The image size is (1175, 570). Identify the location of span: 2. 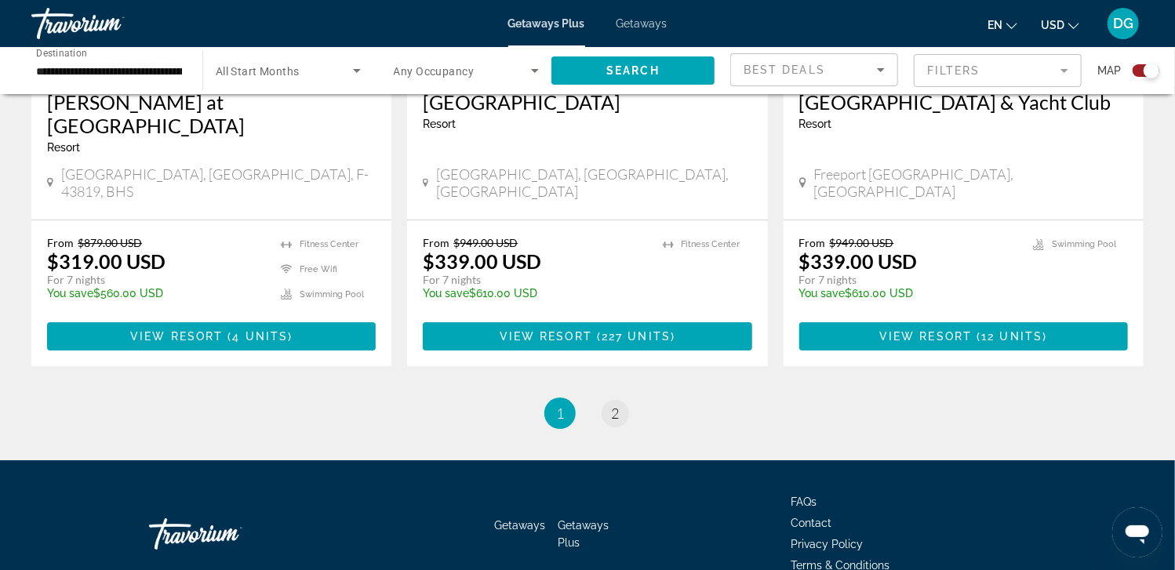
(615, 414).